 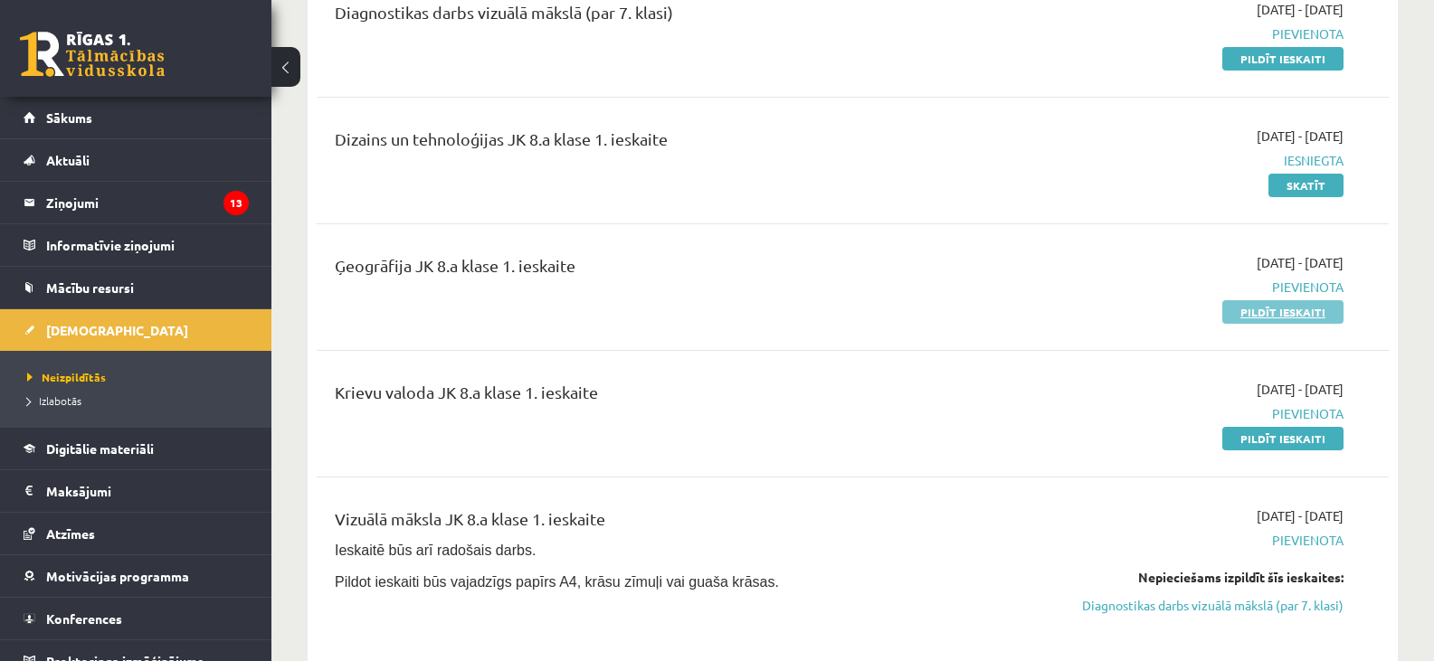 What do you see at coordinates (136, 491) in the screenshot?
I see `a: Maksājumi` at bounding box center [136, 491].